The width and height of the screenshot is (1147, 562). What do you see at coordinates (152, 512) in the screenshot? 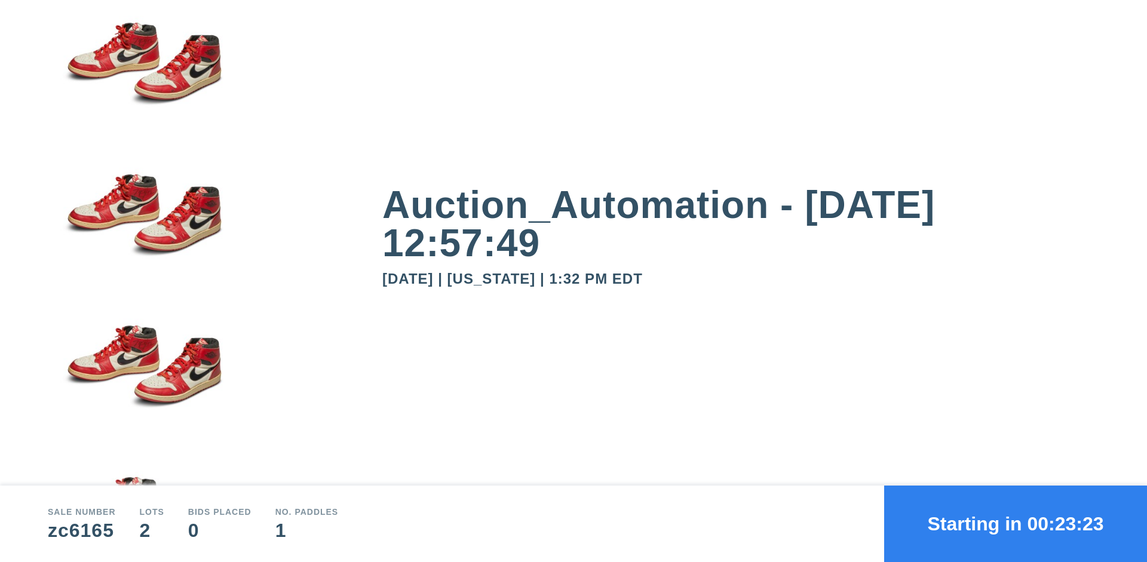
I see `div: Lots` at bounding box center [152, 512].